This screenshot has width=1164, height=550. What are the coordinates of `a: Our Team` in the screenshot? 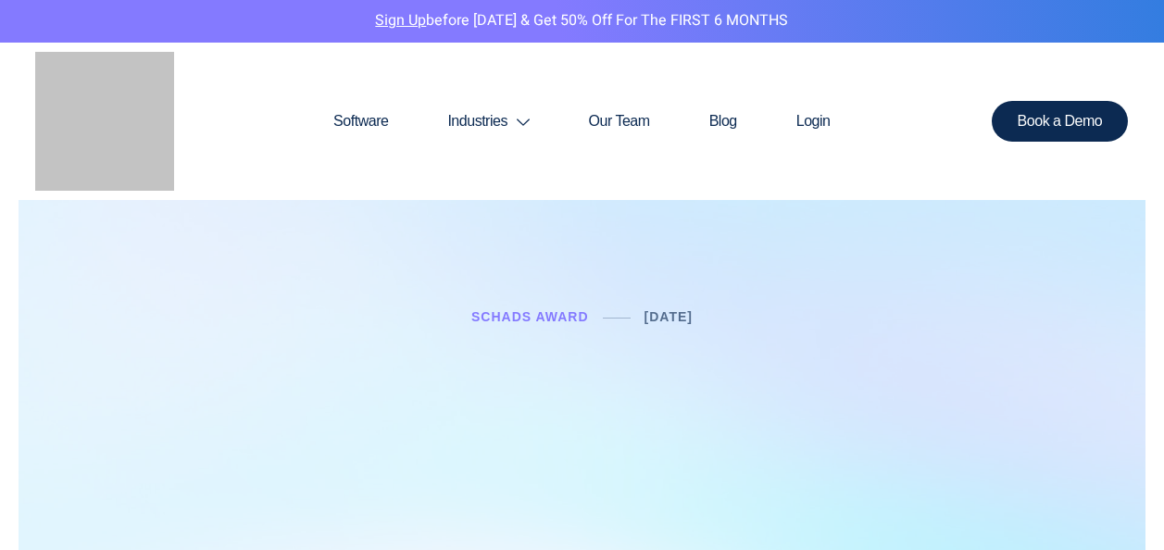 It's located at (619, 121).